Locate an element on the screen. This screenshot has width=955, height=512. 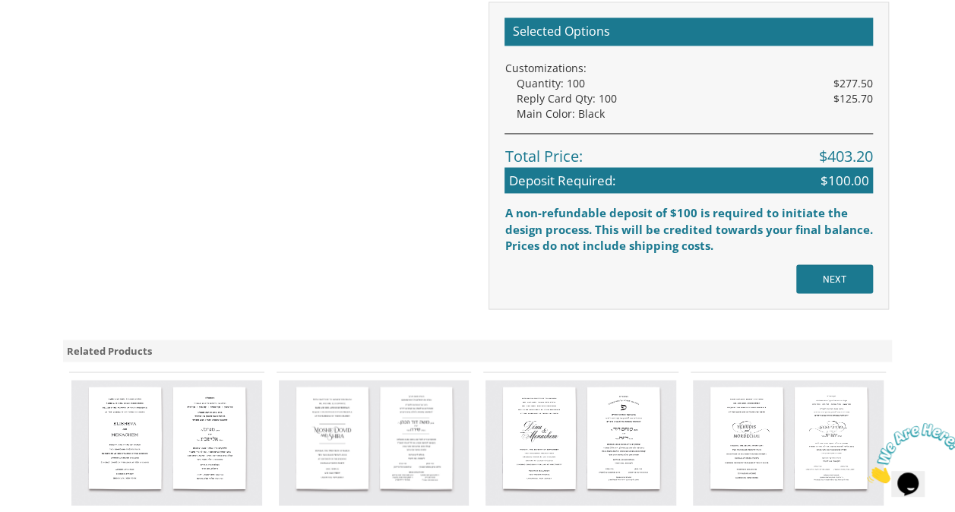
div: Reply Card Qty: 100 is located at coordinates (695, 99).